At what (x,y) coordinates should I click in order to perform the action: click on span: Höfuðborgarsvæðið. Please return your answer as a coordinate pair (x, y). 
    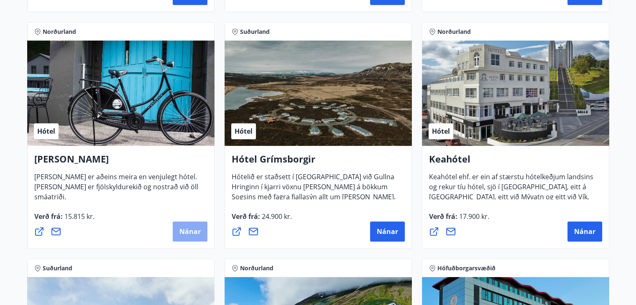
    Looking at the image, I should click on (466, 269).